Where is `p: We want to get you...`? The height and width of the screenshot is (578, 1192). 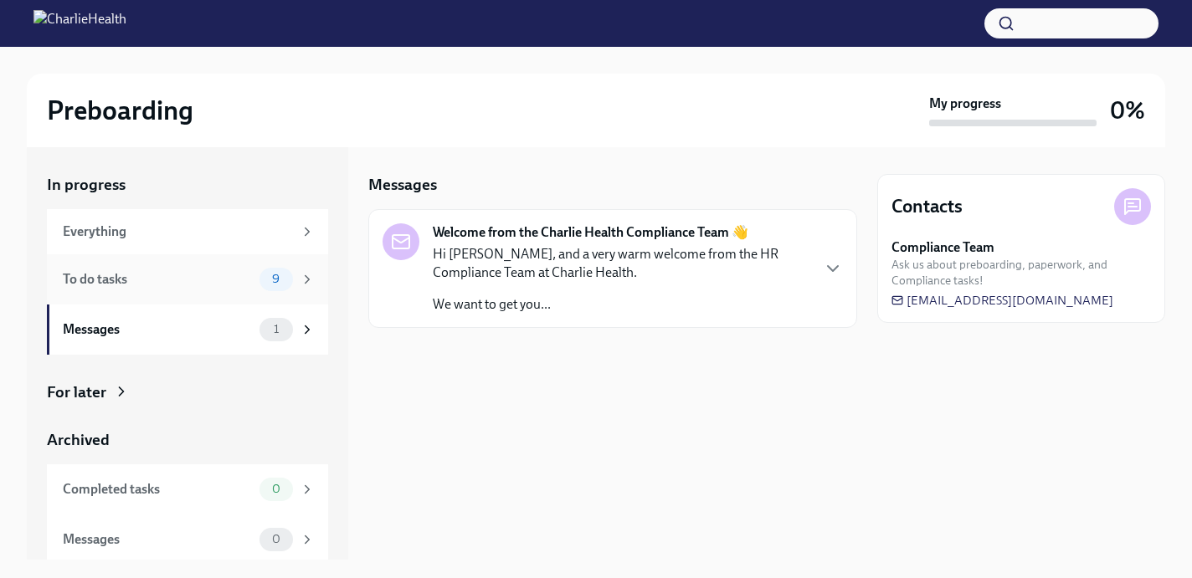
p: We want to get you... is located at coordinates (621, 305).